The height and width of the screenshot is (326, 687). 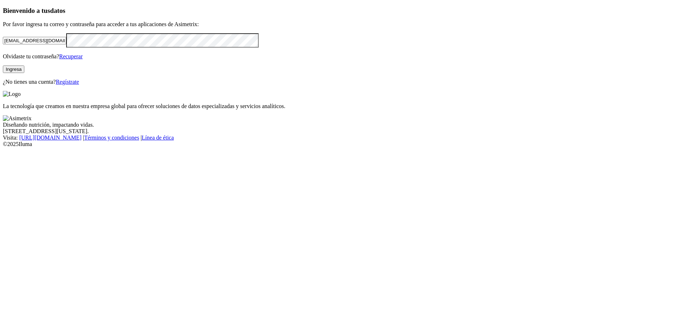 What do you see at coordinates (12, 94) in the screenshot?
I see `img: Logo` at bounding box center [12, 94].